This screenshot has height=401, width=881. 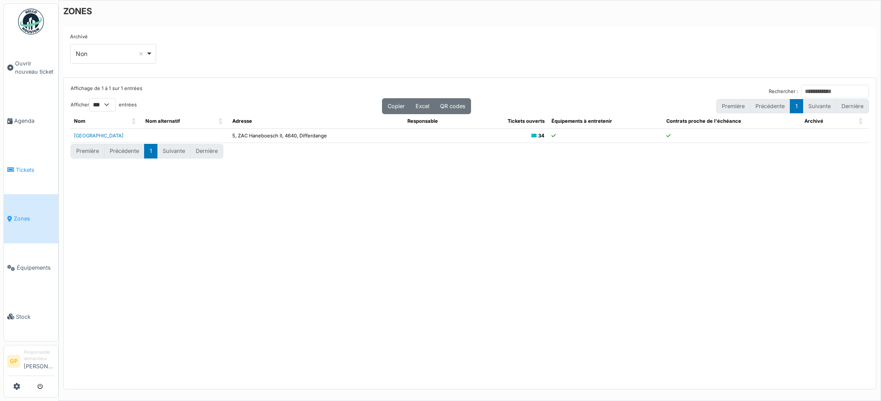 I want to click on a: Équipements, so click(x=31, y=268).